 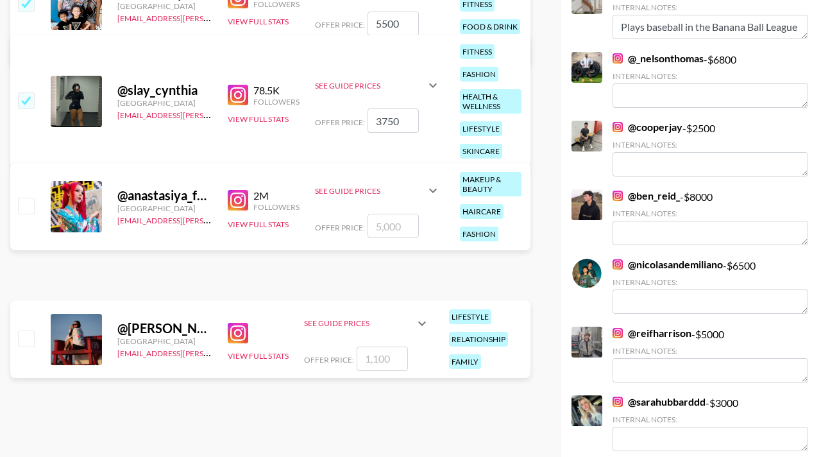 I want to click on div: food & drink, so click(x=490, y=26).